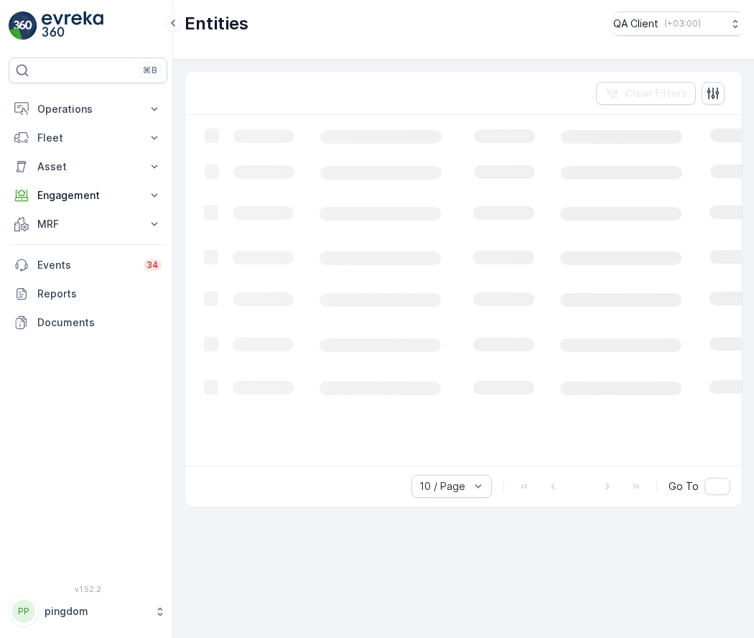  Describe the element at coordinates (150, 70) in the screenshot. I see `p: ⌘B` at that location.